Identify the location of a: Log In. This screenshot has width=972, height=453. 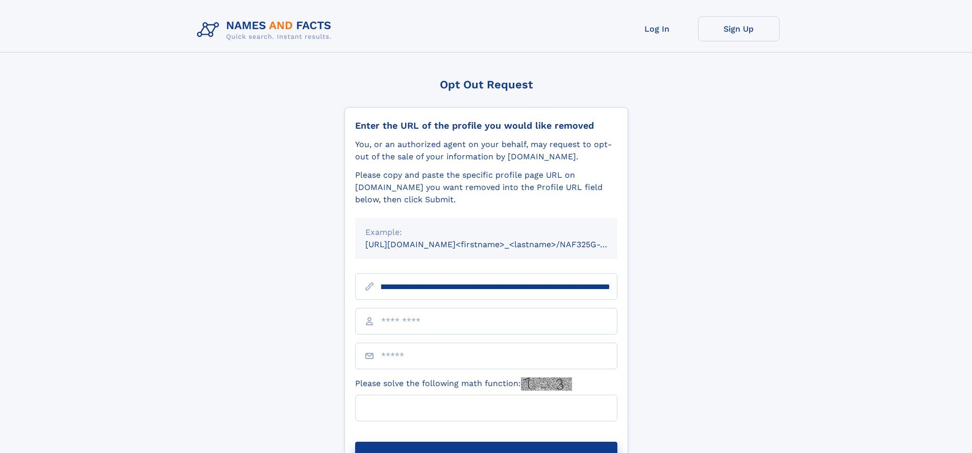
(657, 29).